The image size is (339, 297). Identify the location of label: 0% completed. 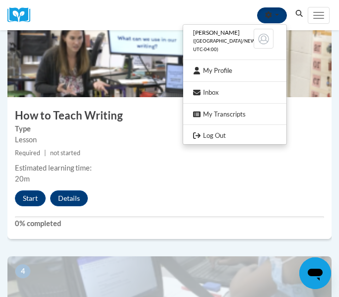
(169, 224).